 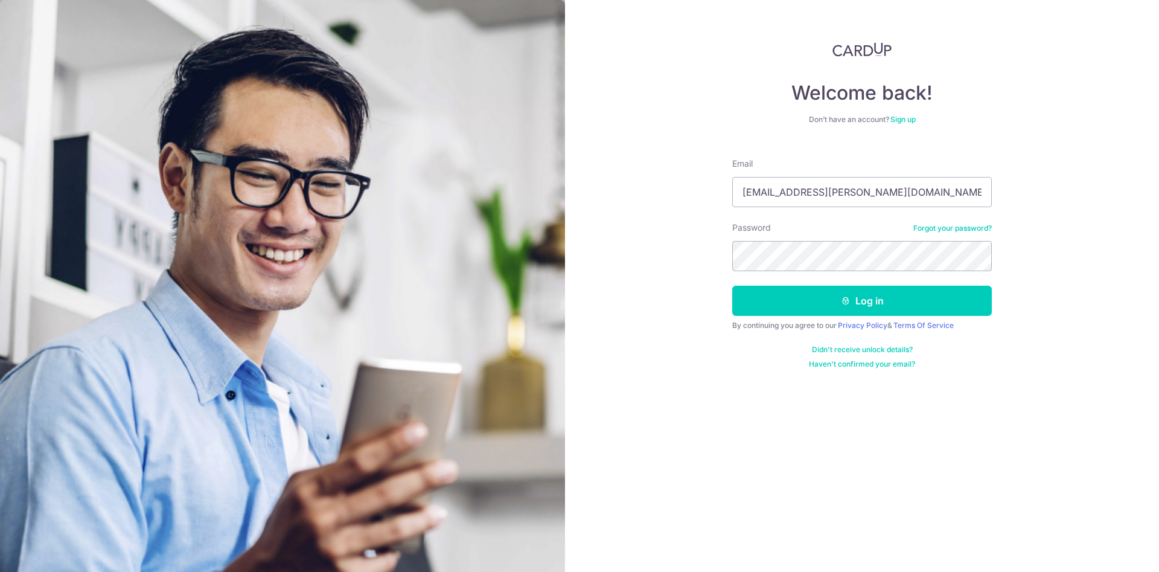 What do you see at coordinates (862, 301) in the screenshot?
I see `button: Log in` at bounding box center [862, 301].